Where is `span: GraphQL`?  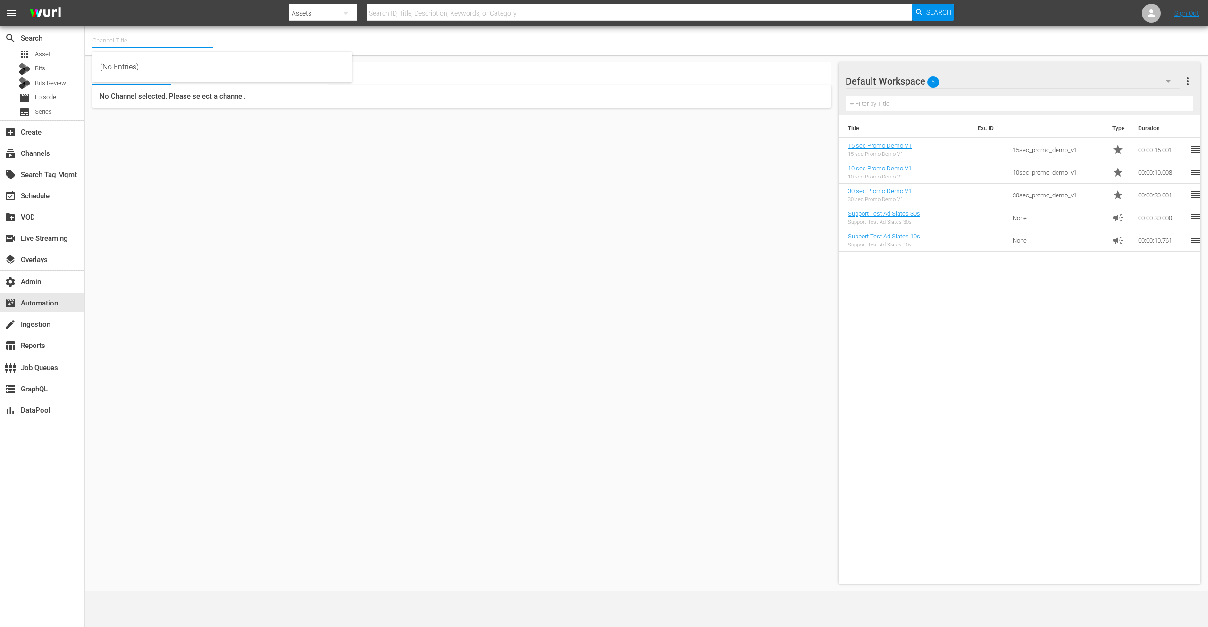
span: GraphQL is located at coordinates (10, 389).